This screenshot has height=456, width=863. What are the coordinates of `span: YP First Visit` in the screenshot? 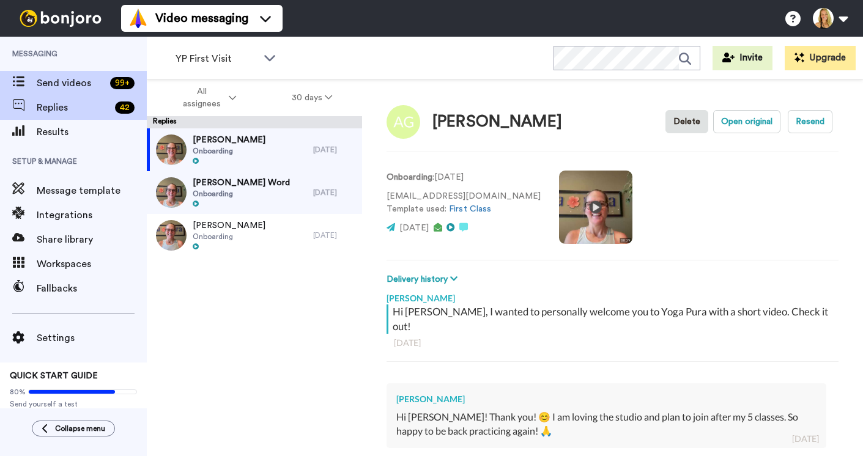 It's located at (217, 59).